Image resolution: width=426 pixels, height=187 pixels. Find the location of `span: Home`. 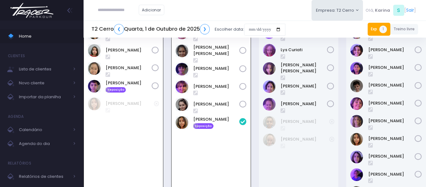

span: Home is located at coordinates (47, 36).